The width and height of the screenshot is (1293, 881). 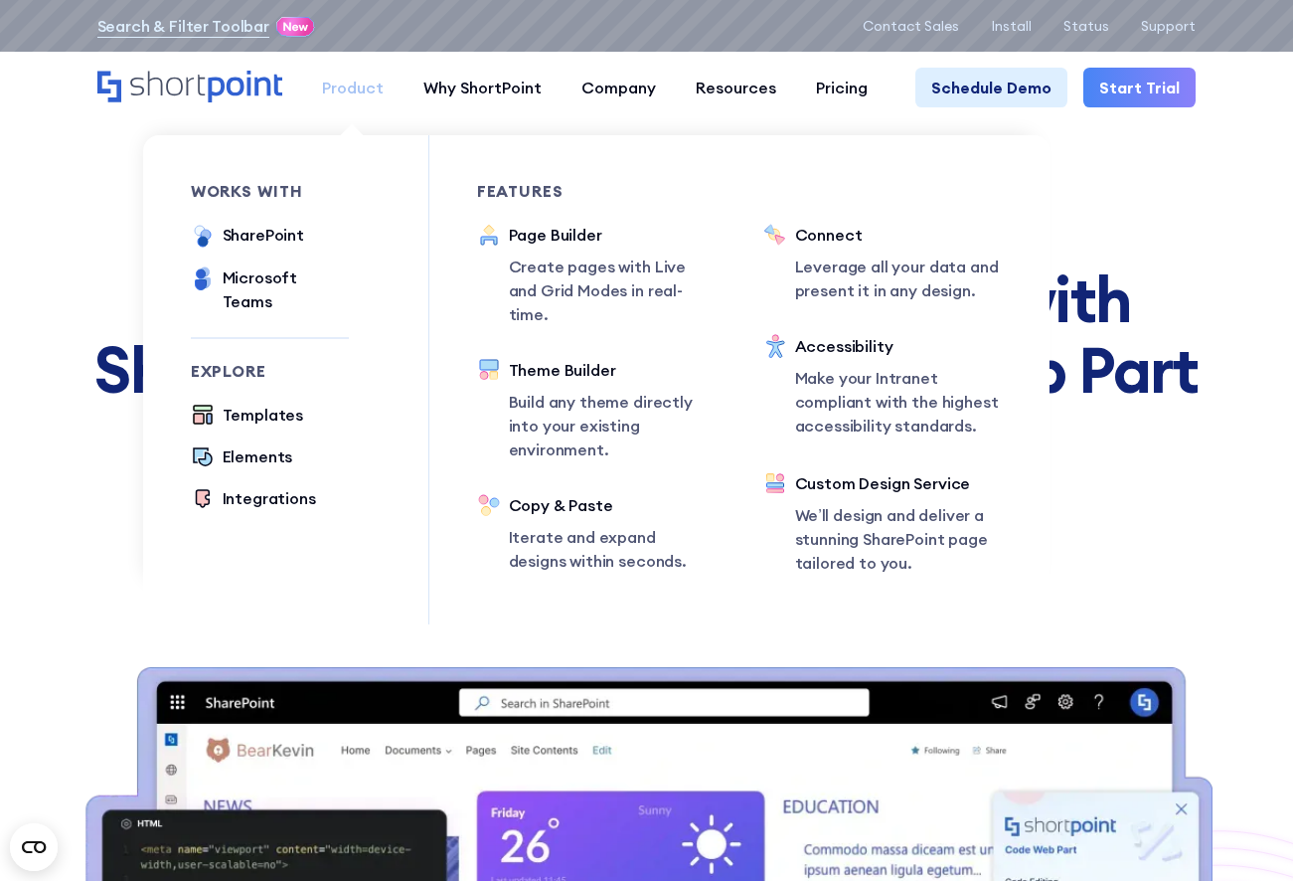 I want to click on div: Theme Builder, so click(x=612, y=370).